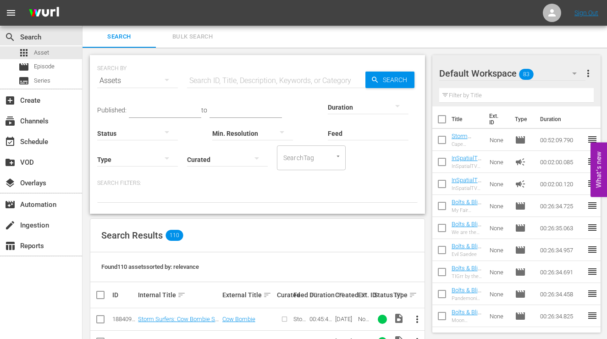  I want to click on td: 00:26:35.063, so click(562, 228).